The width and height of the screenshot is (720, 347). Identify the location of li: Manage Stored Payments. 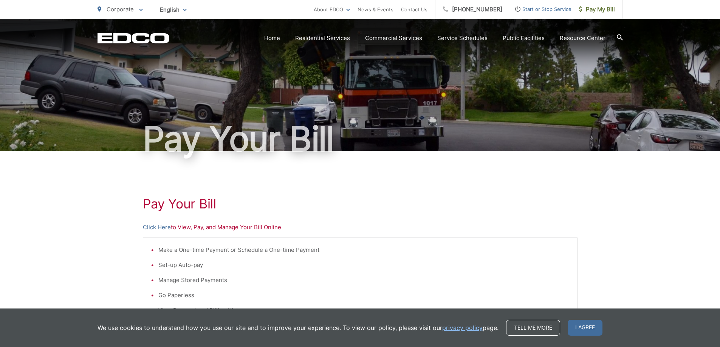
(364, 280).